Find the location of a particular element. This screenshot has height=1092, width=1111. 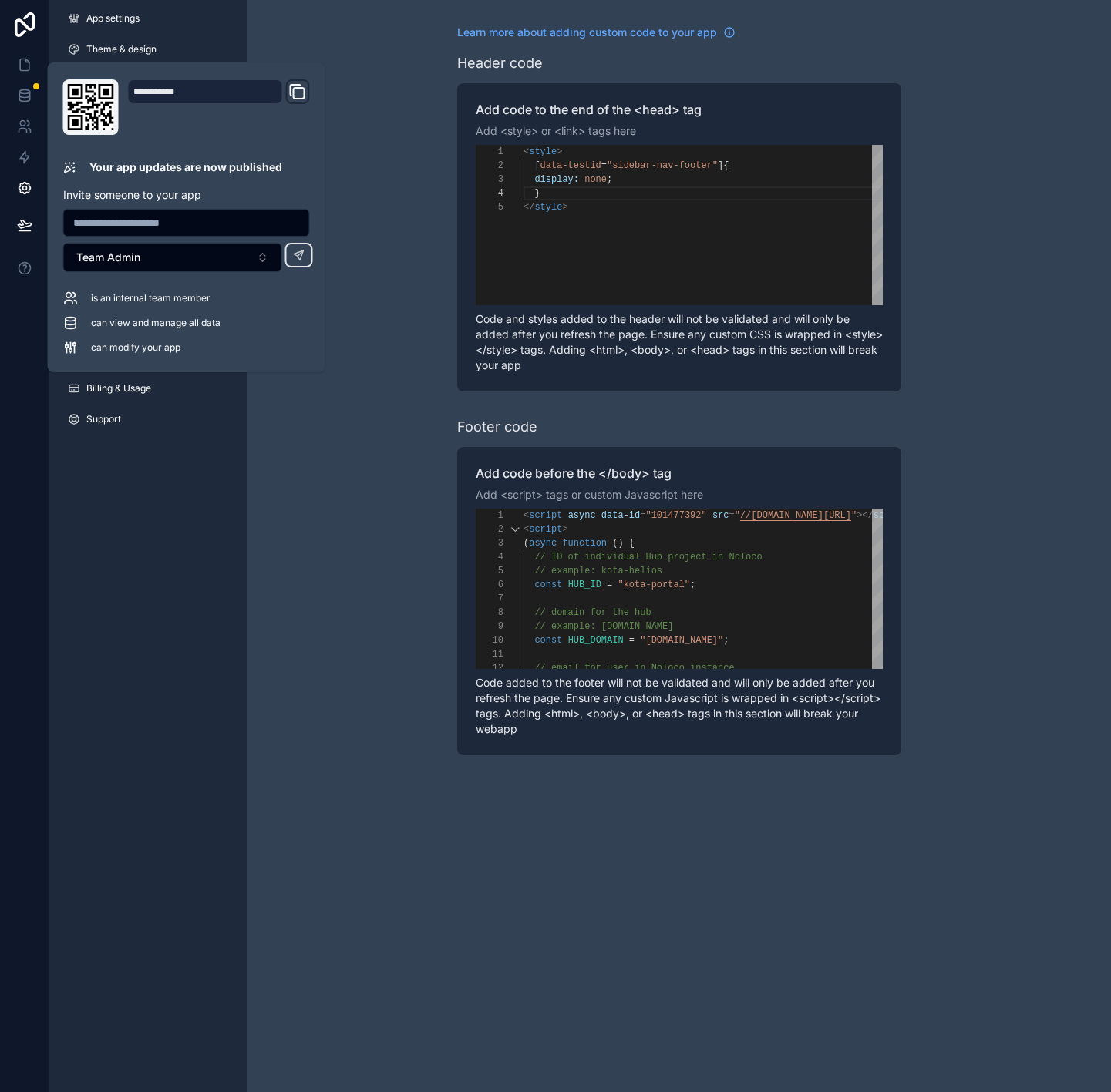

span: Learn more about adding custom code to your app is located at coordinates (587, 33).